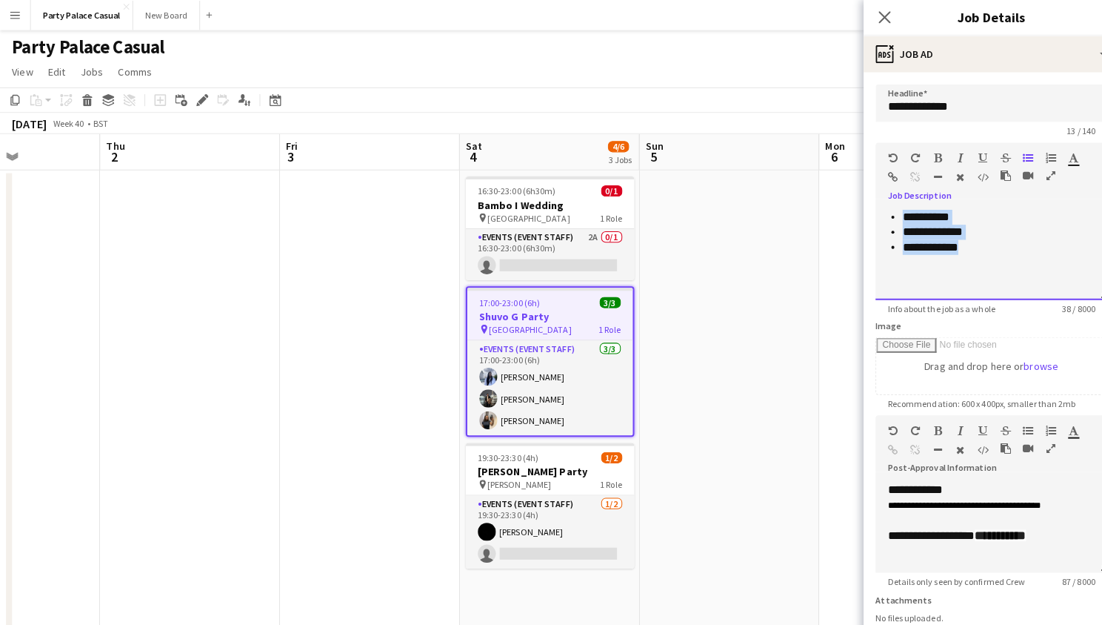  Describe the element at coordinates (133, 70) in the screenshot. I see `a: Comms` at that location.